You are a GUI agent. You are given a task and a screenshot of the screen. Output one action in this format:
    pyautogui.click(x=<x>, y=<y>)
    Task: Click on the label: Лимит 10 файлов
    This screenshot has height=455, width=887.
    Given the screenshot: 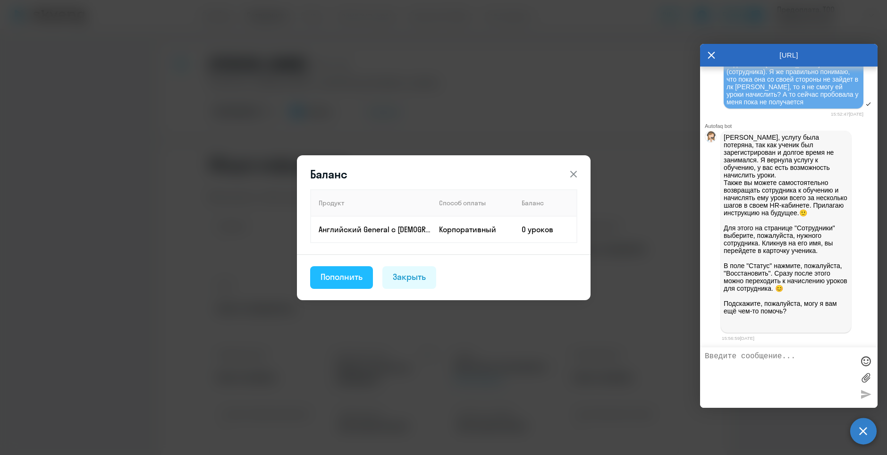 What is the action you would take?
    pyautogui.click(x=866, y=378)
    